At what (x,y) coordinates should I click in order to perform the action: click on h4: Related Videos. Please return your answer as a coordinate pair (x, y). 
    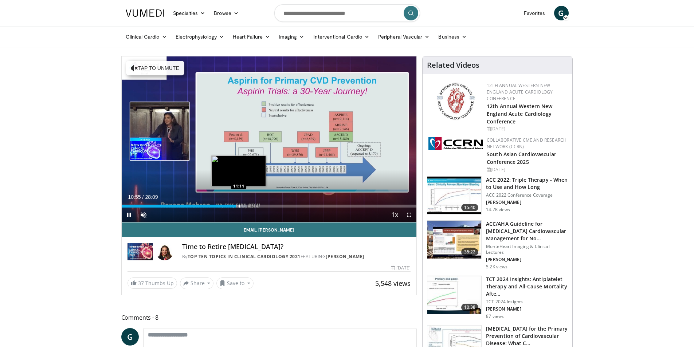
    Looking at the image, I should click on (453, 65).